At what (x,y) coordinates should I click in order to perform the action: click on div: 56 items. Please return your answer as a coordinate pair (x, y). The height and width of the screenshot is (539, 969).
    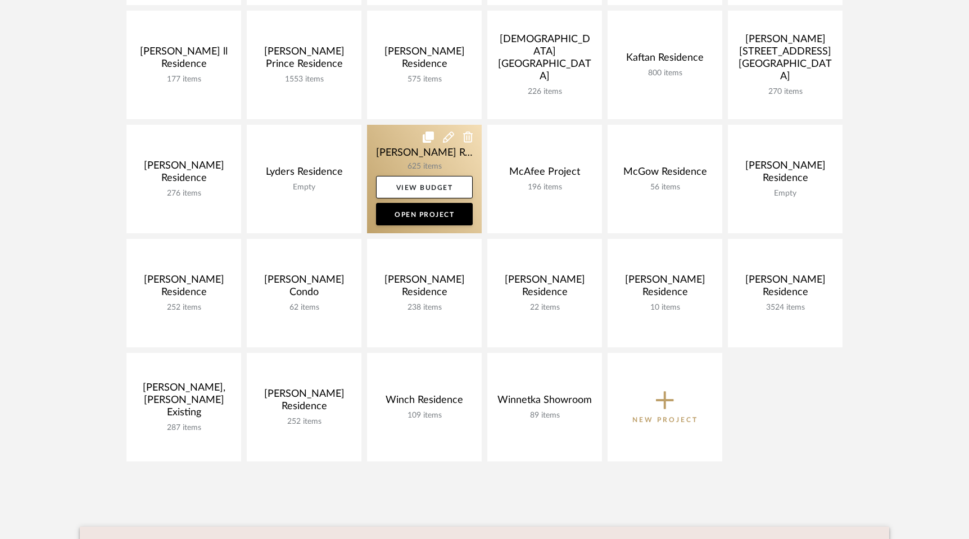
    Looking at the image, I should click on (665, 187).